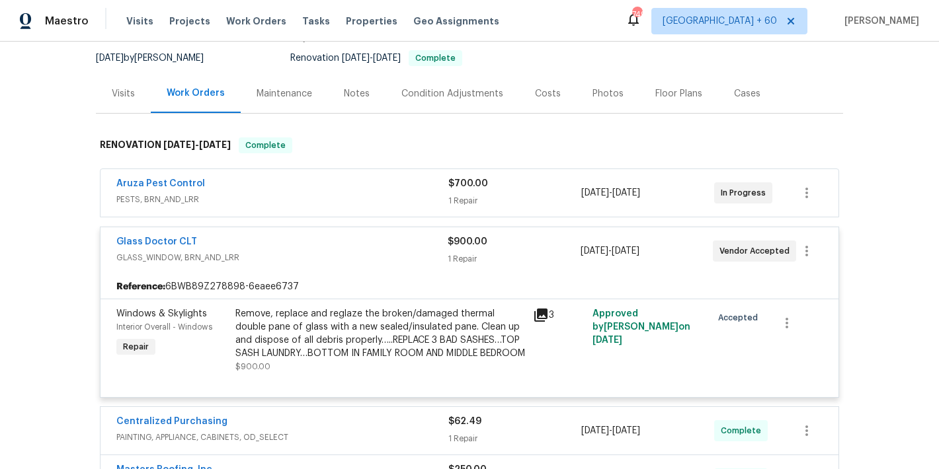 This screenshot has height=469, width=939. What do you see at coordinates (136, 347) in the screenshot?
I see `span: Repair` at bounding box center [136, 347].